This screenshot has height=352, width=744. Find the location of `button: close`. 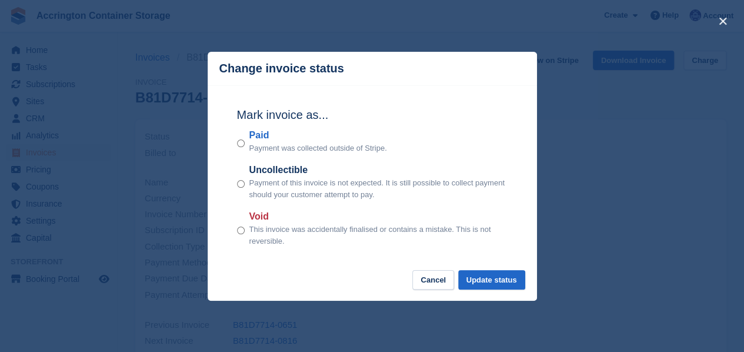

button: close is located at coordinates (723, 21).